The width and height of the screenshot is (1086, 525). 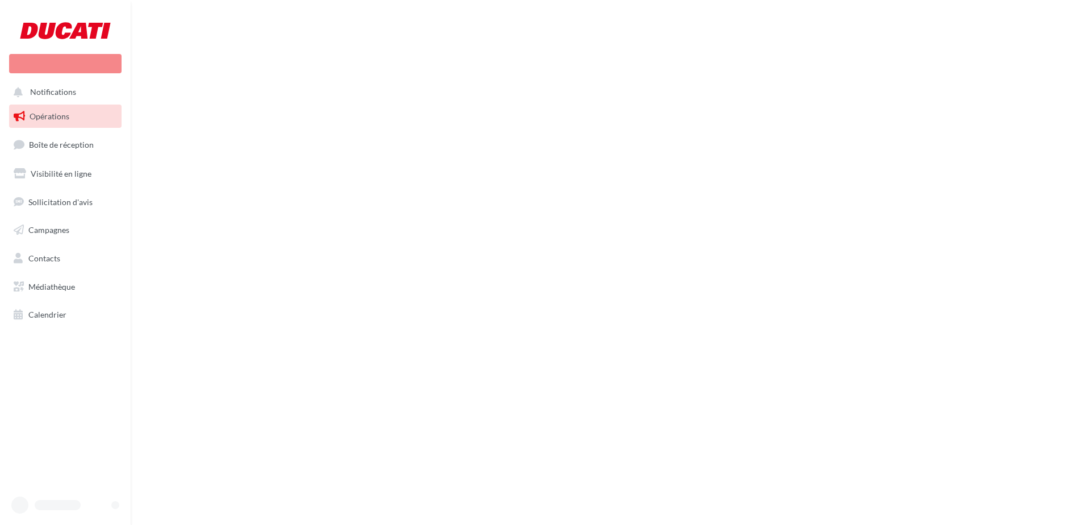 I want to click on span: Médiathèque, so click(x=52, y=286).